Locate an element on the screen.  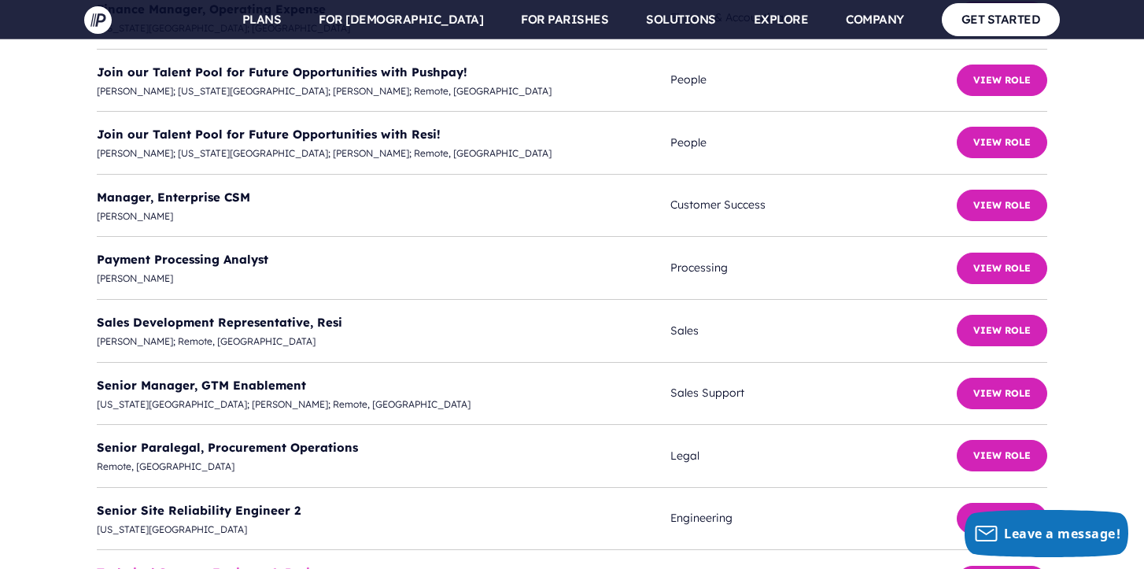
button: Leave a message! is located at coordinates (1046, 533).